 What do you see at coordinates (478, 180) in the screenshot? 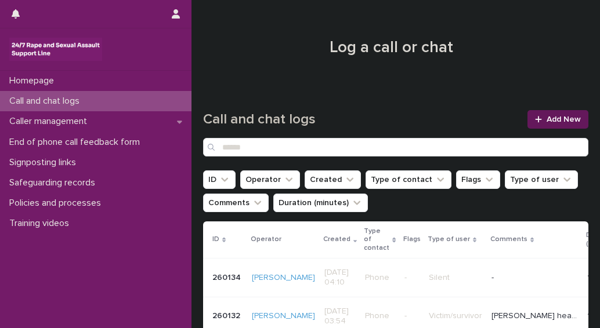
I see `button: Flags` at bounding box center [478, 180].